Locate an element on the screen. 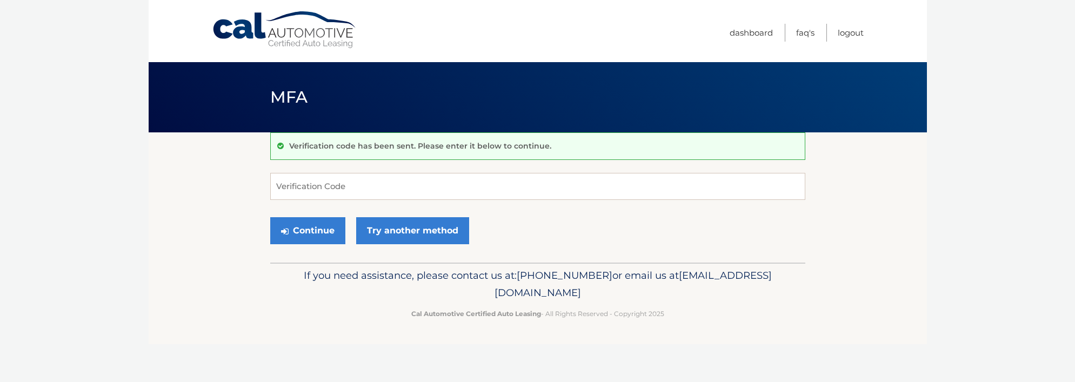  button: Continue is located at coordinates (308, 231).